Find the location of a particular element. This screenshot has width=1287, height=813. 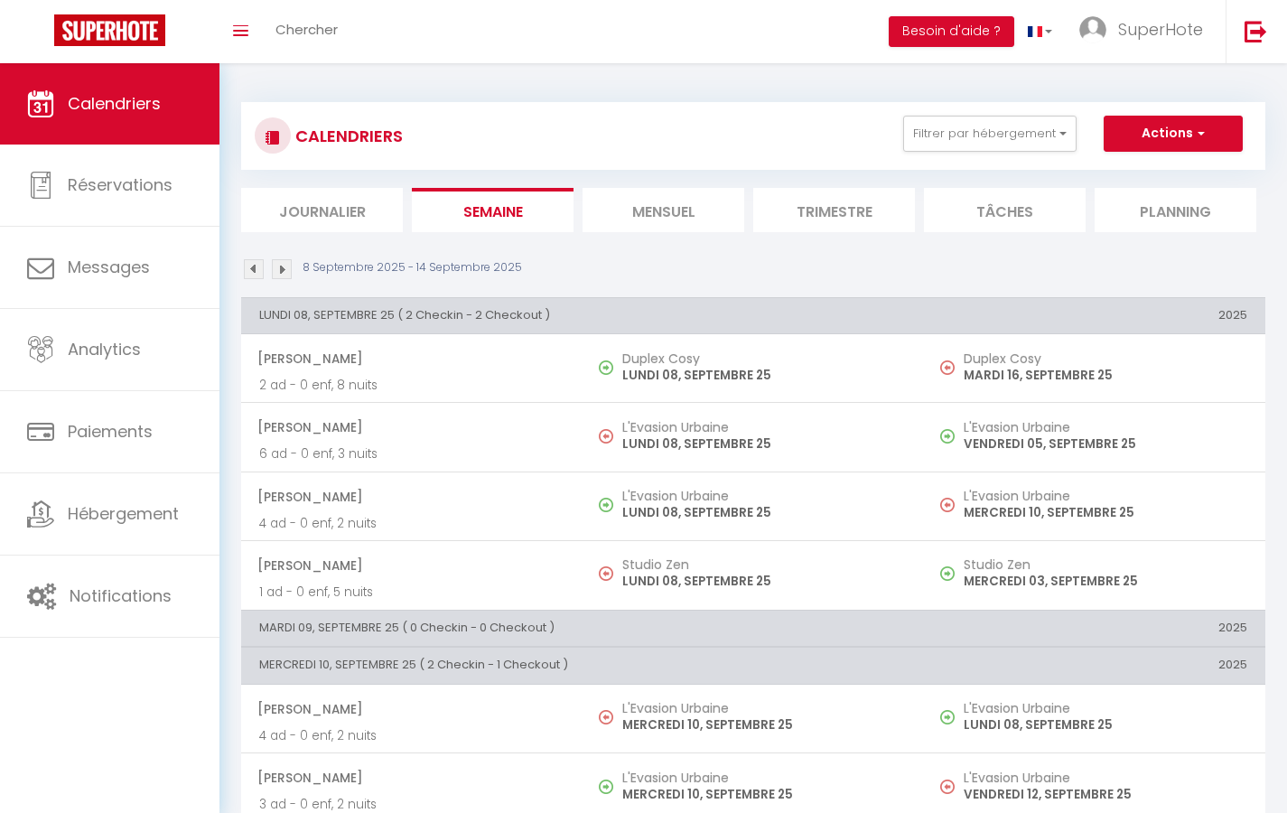

p: 2 ad - 0 enf, 8 nuits is located at coordinates (412, 385).